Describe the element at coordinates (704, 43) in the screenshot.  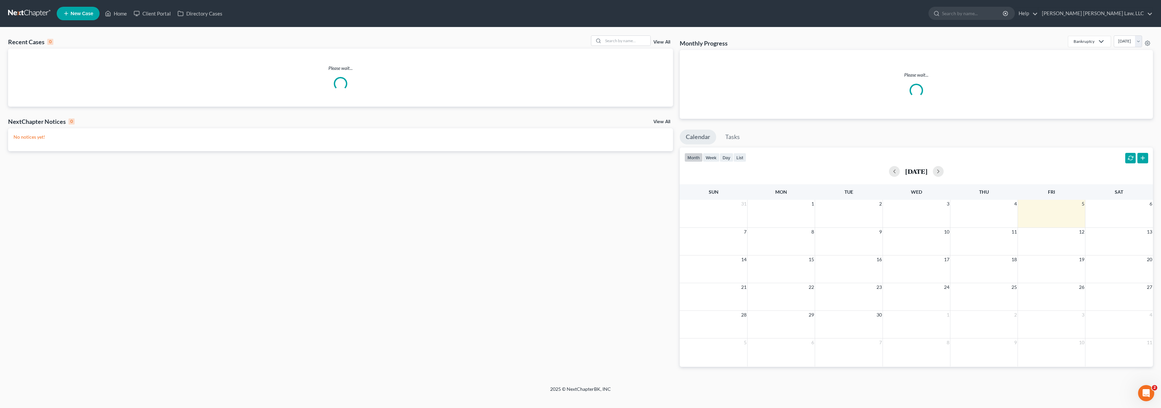
I see `h3: Monthly Progress` at that location.